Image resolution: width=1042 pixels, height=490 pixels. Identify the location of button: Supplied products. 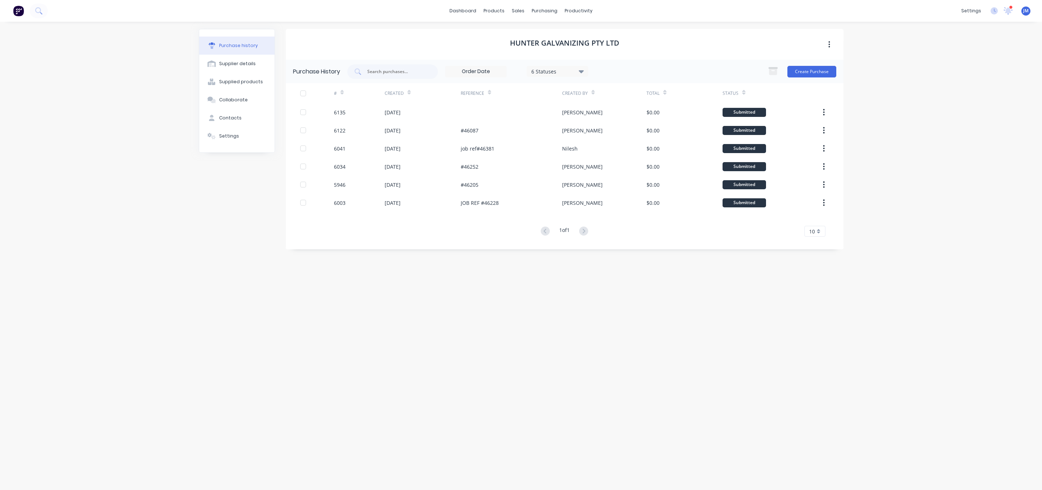
(237, 82).